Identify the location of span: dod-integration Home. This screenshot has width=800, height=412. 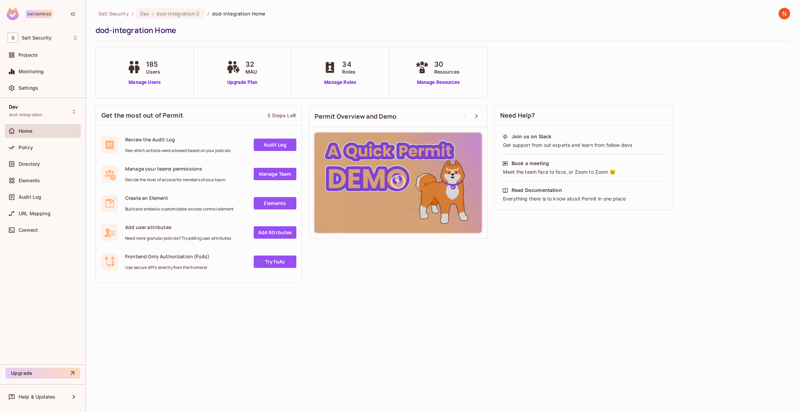
(239, 13).